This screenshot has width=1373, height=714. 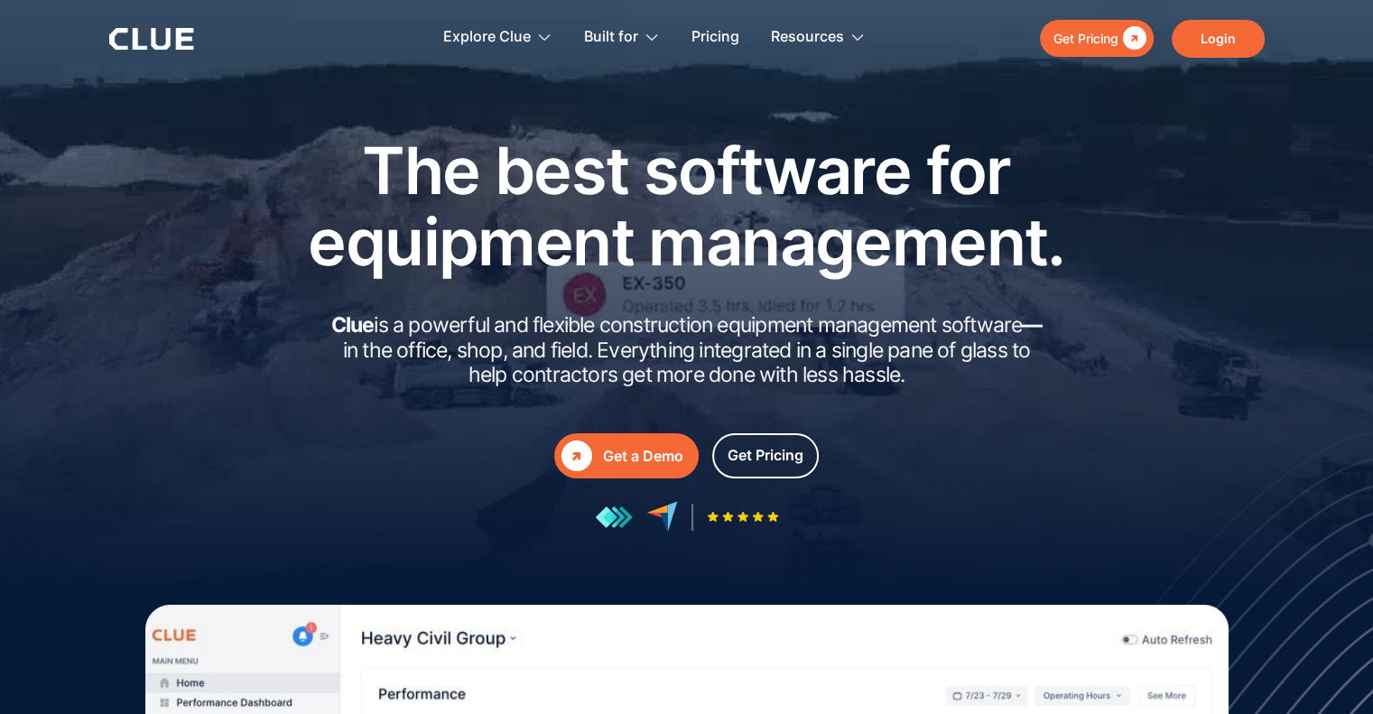 I want to click on a: Get Pricing, so click(x=765, y=456).